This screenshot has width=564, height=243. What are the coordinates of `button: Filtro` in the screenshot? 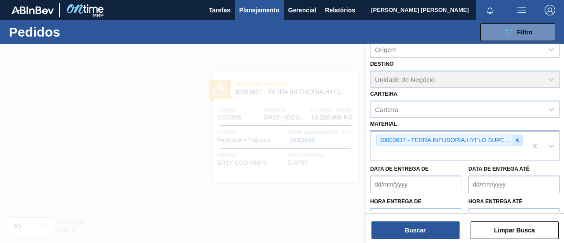 It's located at (518, 32).